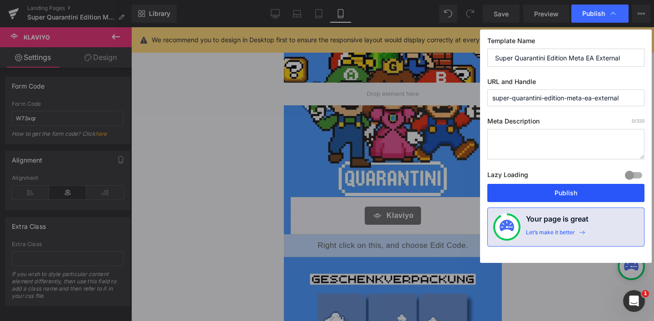 This screenshot has width=654, height=321. I want to click on label: Template Name, so click(565, 43).